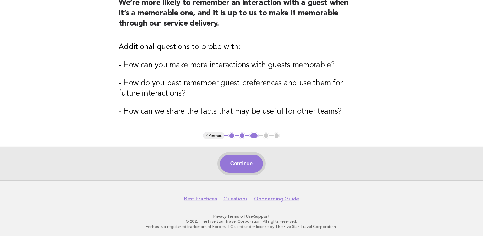 Image resolution: width=483 pixels, height=236 pixels. Describe the element at coordinates (276, 198) in the screenshot. I see `a: Onboarding Guide` at that location.